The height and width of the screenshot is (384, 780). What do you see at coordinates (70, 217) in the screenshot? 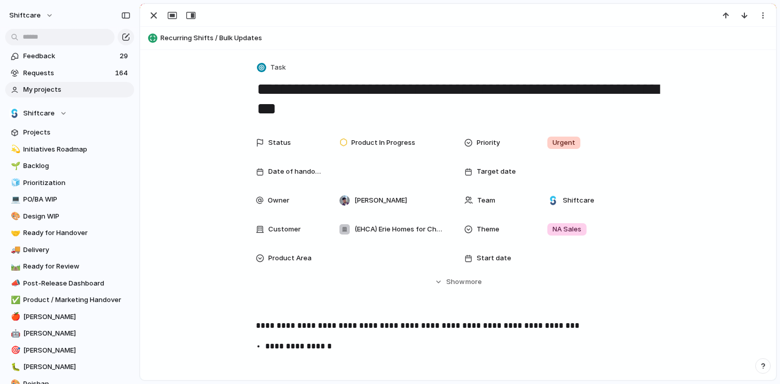
I see `div: 🎨Design WIP` at bounding box center [70, 217].